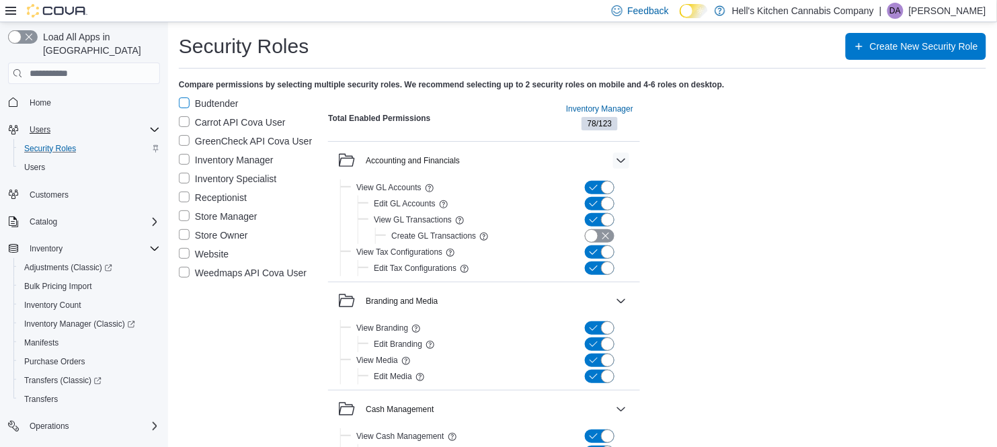  I want to click on span: Edit Tax Configurations, so click(415, 268).